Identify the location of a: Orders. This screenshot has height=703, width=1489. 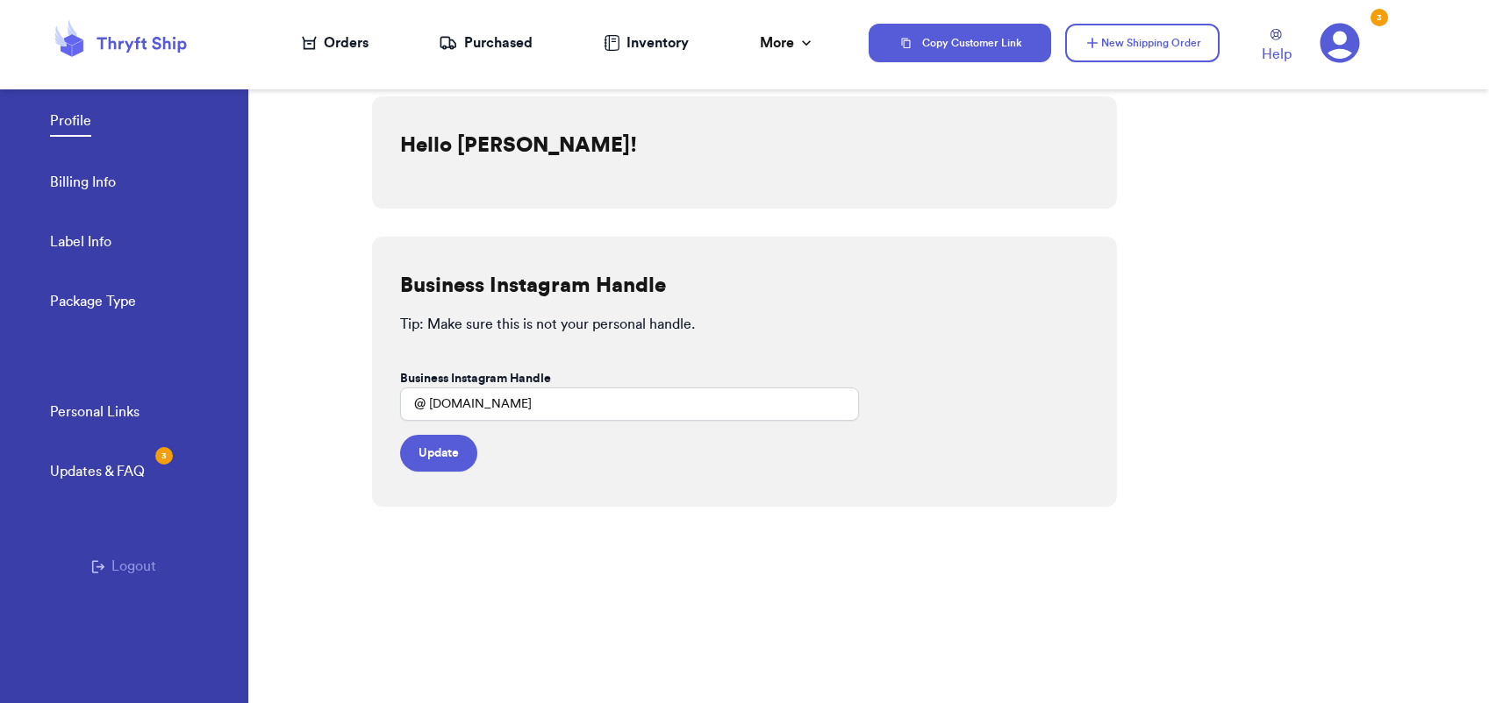
(335, 43).